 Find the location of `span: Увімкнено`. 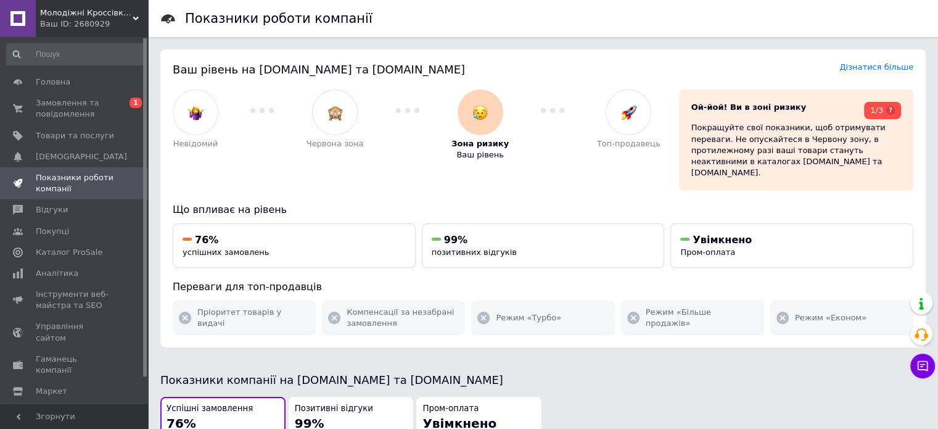

span: Увімкнено is located at coordinates (722, 239).